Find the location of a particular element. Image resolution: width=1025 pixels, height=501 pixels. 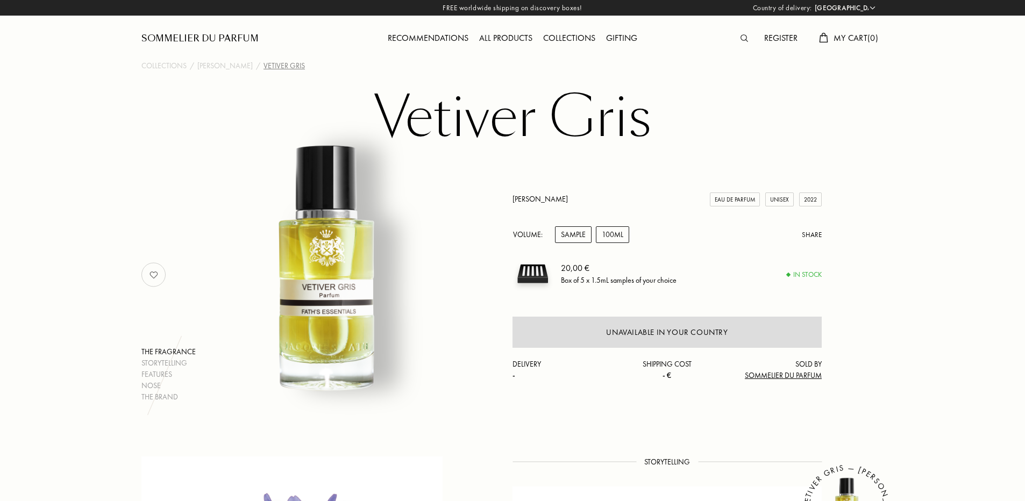

span: Country of delivery: is located at coordinates (782, 8).